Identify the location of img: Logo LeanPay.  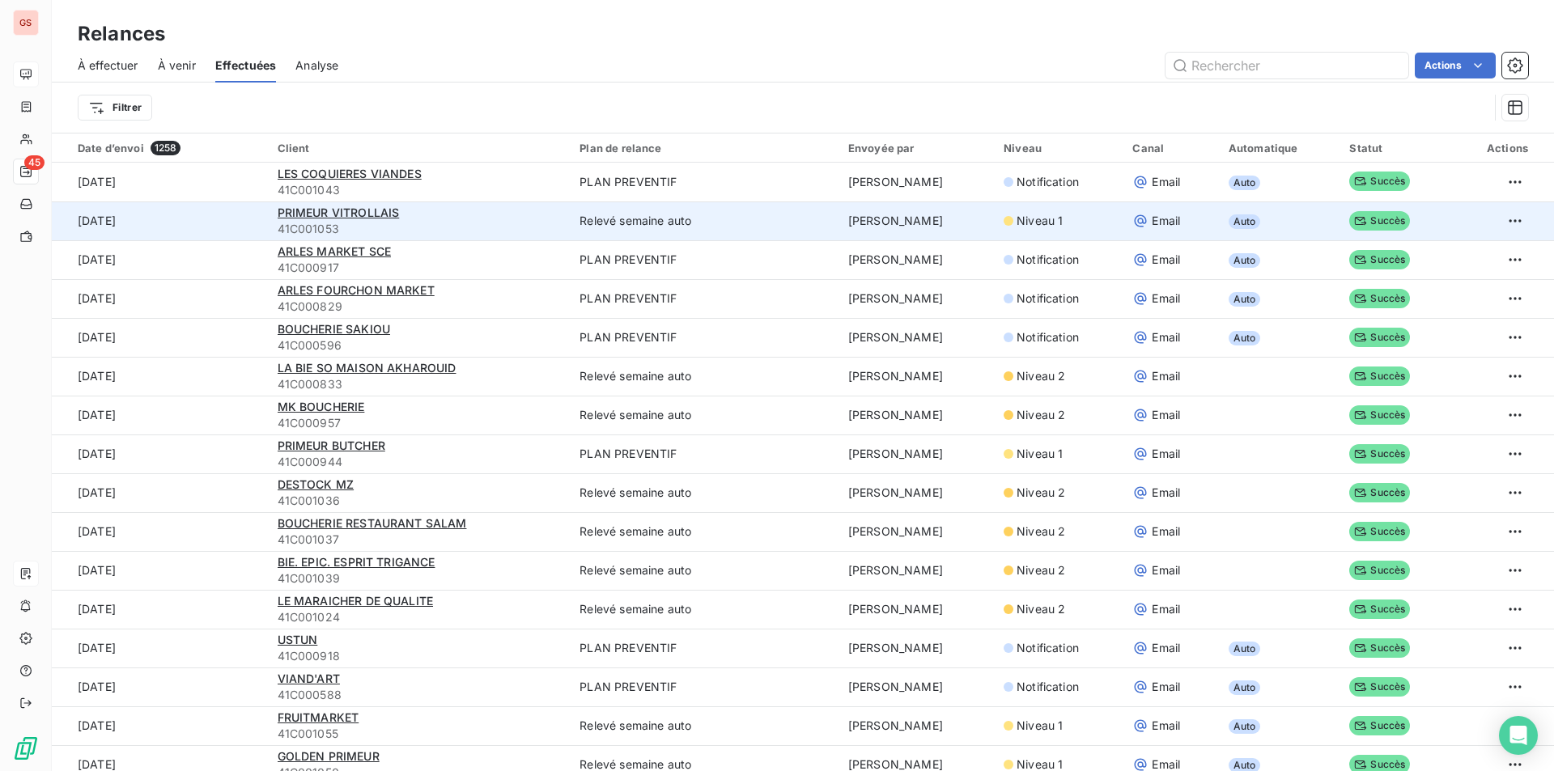
(26, 748).